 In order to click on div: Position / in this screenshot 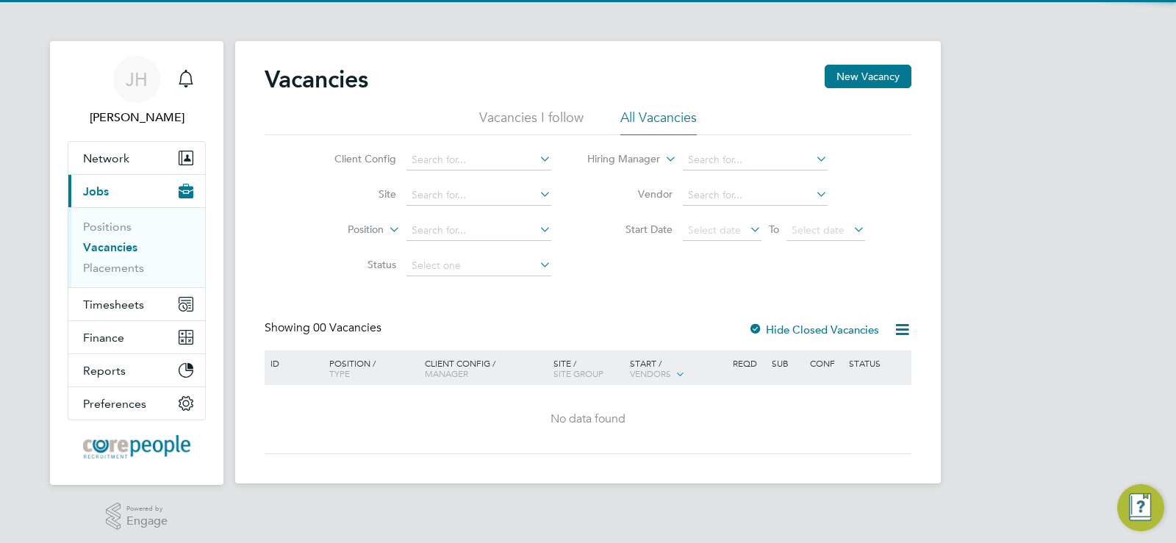, I will do `click(370, 368)`.